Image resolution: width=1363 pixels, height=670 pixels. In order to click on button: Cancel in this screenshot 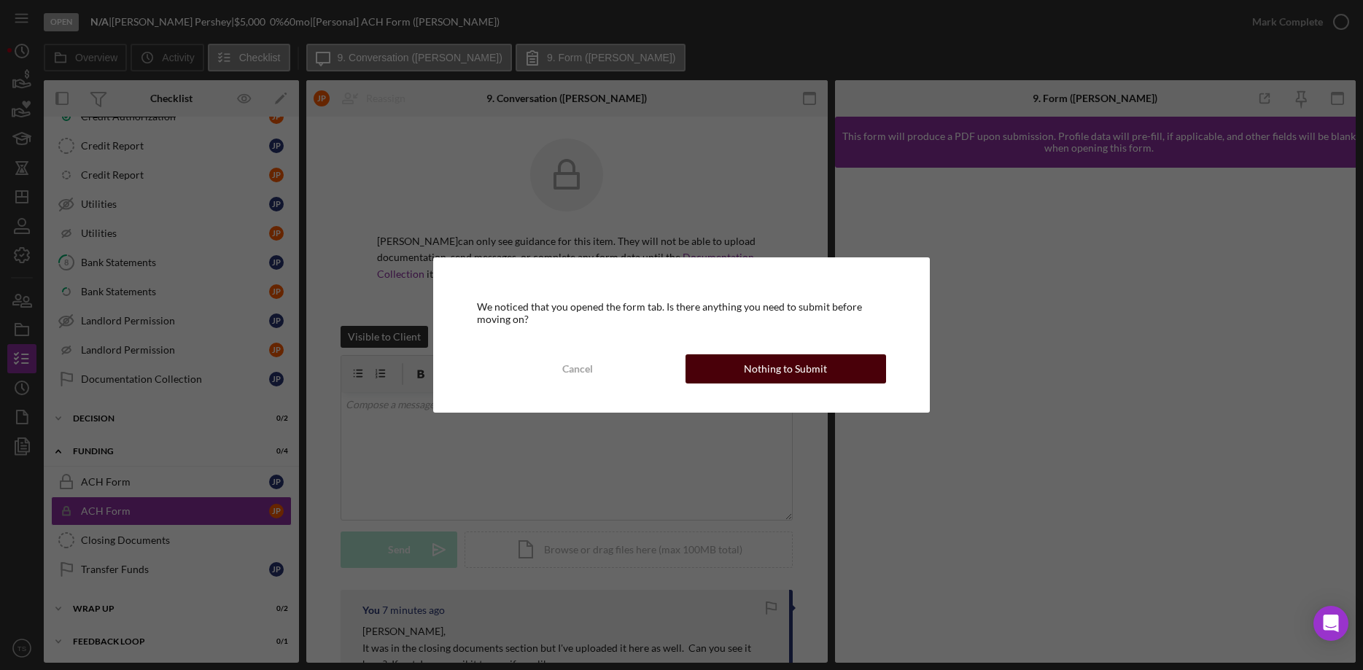, I will do `click(577, 369)`.